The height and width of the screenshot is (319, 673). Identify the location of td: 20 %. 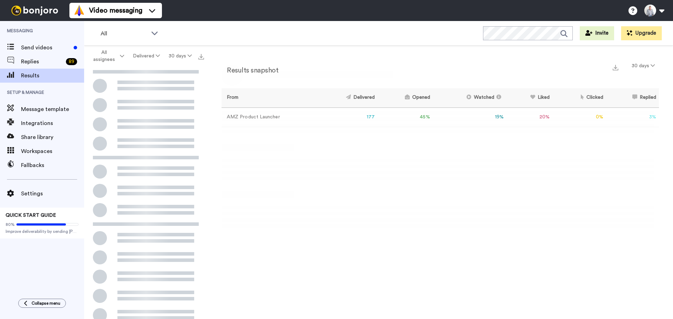
(529, 117).